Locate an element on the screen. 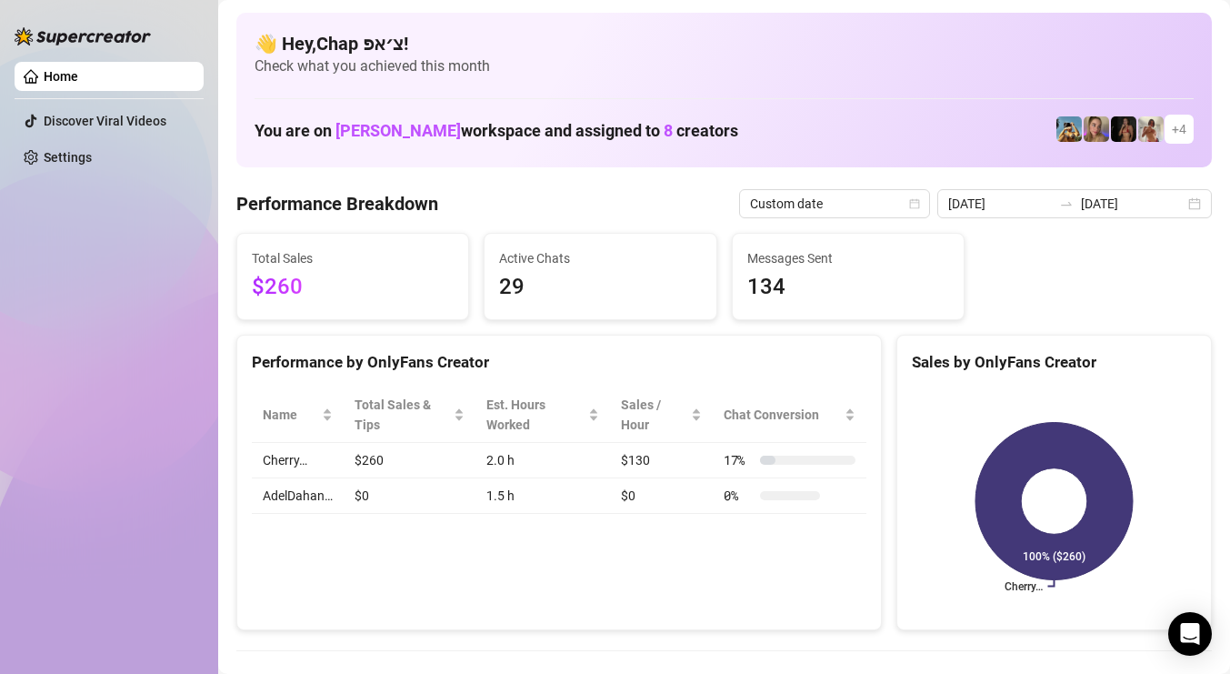  input: Start date is located at coordinates (1000, 204).